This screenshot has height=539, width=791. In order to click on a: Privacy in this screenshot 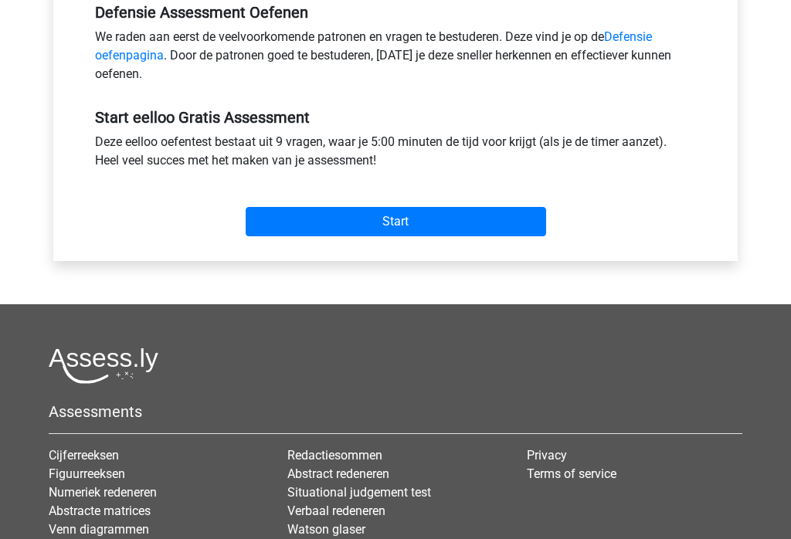, I will do `click(547, 455)`.